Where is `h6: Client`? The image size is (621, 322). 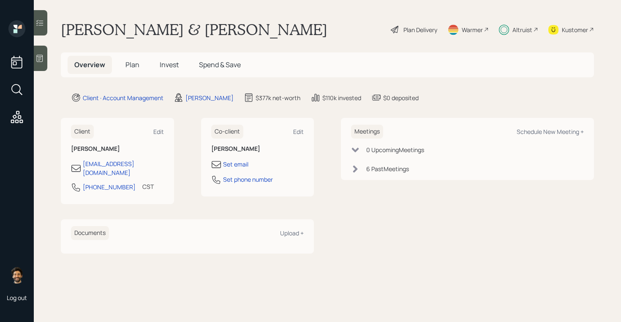
h6: Client is located at coordinates (82, 131).